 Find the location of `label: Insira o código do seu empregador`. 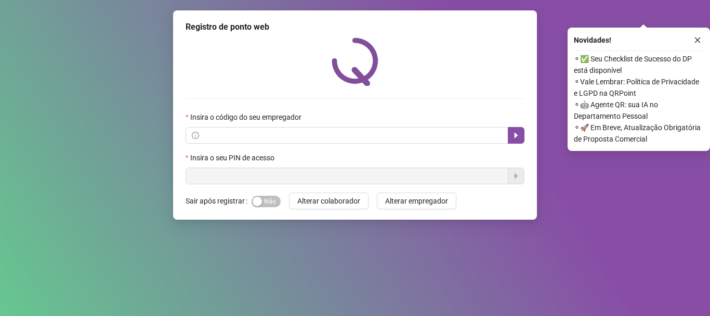

label: Insira o código do seu empregador is located at coordinates (247, 117).